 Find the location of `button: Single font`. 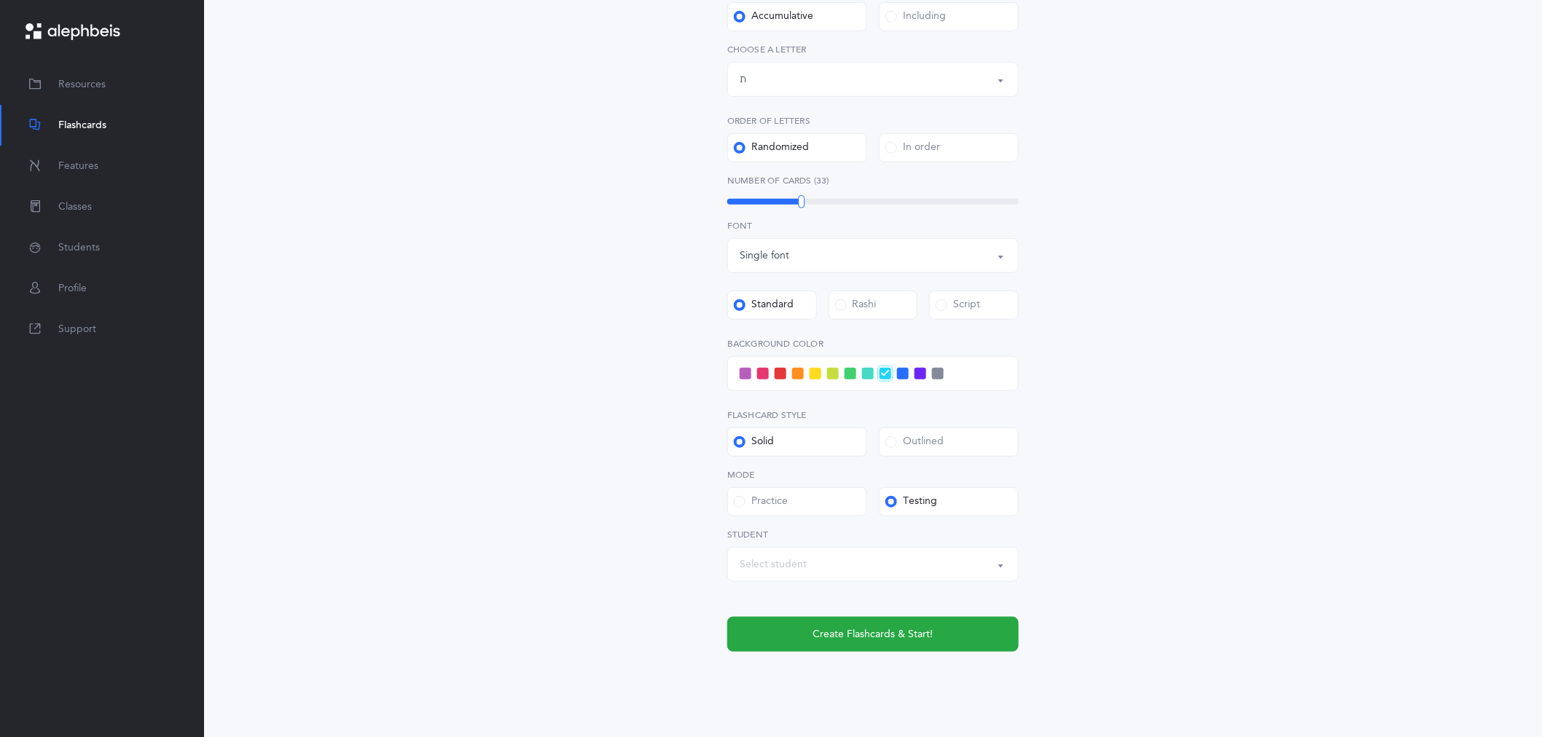

button: Single font is located at coordinates (873, 256).